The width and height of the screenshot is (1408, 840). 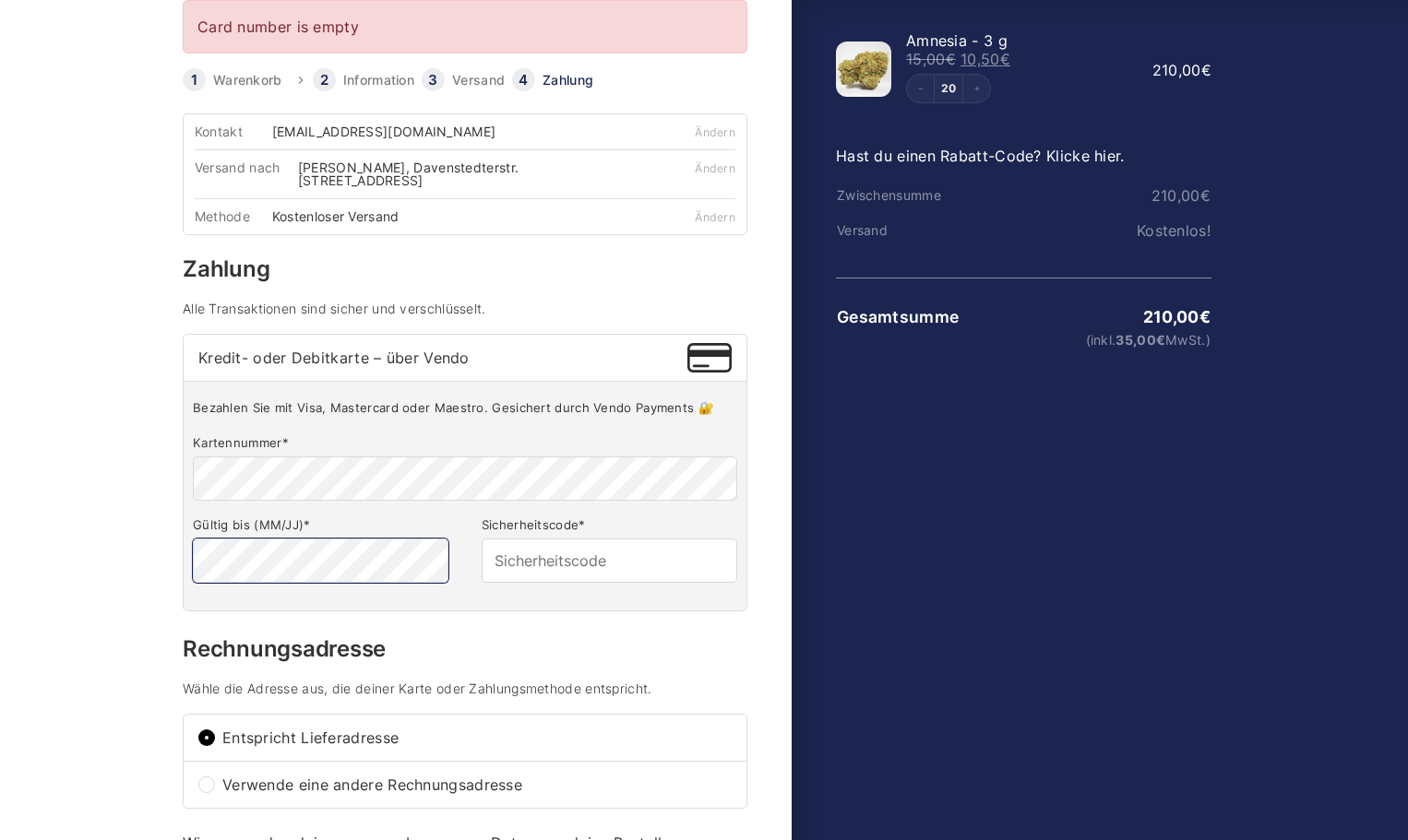 What do you see at coordinates (948, 88) in the screenshot?
I see `a: Edit` at bounding box center [948, 88].